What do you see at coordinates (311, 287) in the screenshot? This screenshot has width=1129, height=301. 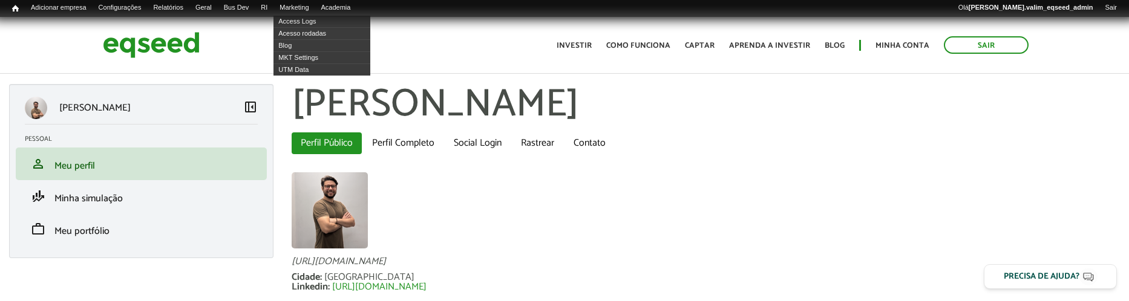 I see `div: Linkedin` at bounding box center [311, 287].